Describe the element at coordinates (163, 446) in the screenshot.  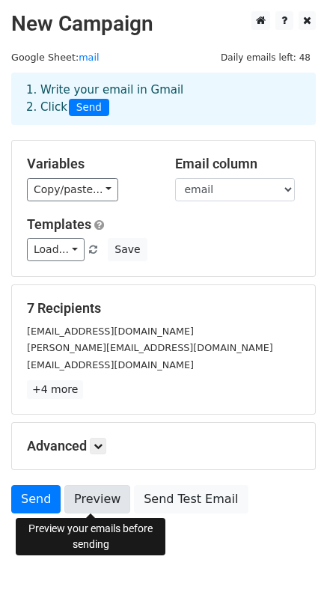
I see `h5: Advanced` at that location.